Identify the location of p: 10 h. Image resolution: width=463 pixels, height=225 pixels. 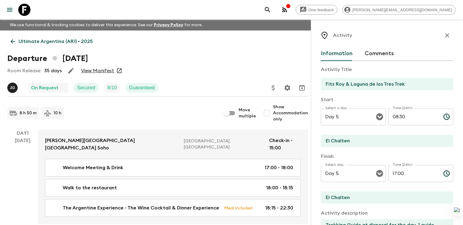
(58, 113).